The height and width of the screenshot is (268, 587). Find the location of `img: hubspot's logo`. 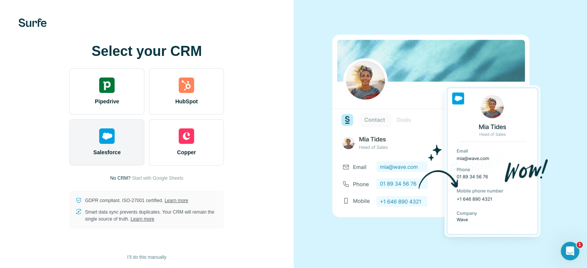

img: hubspot's logo is located at coordinates (186, 85).